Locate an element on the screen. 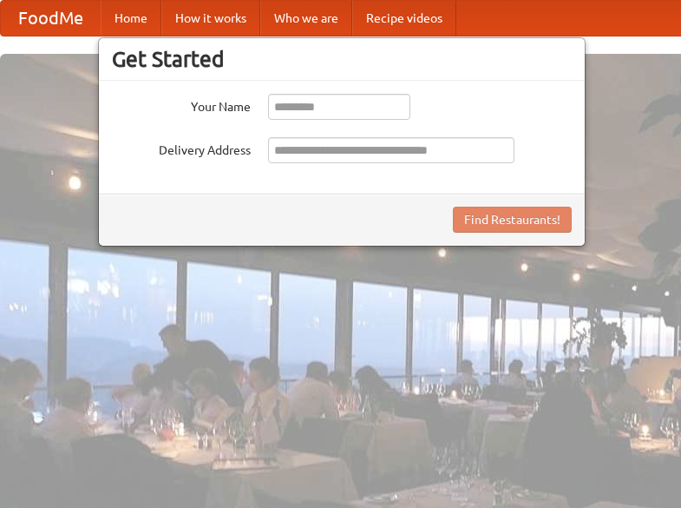 This screenshot has width=681, height=508. a: Home is located at coordinates (131, 18).